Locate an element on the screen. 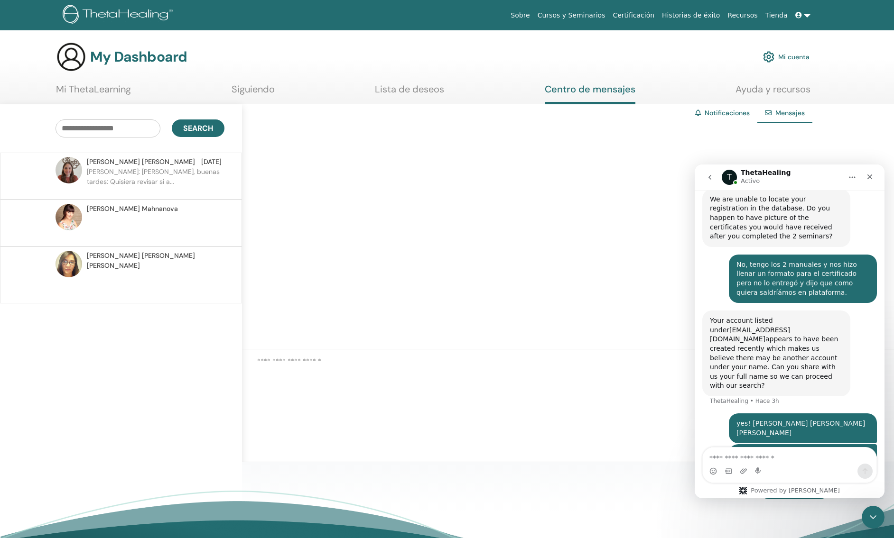  div: ThetaHealing • Hace 3h is located at coordinates (50, 237).